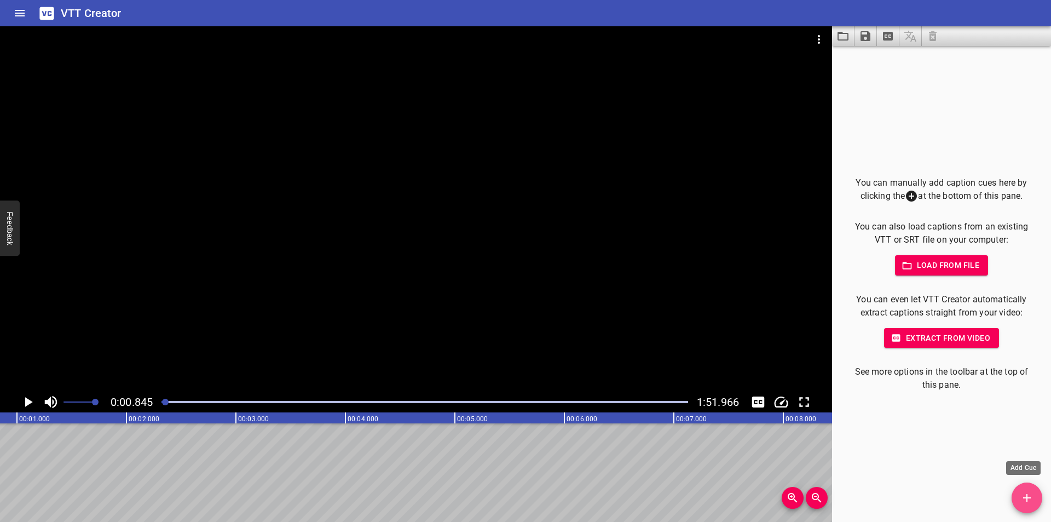 This screenshot has height=522, width=1051. What do you see at coordinates (941, 233) in the screenshot?
I see `p: You can also load captions from an existing VTT or SRT file on your computer:` at bounding box center [941, 233].